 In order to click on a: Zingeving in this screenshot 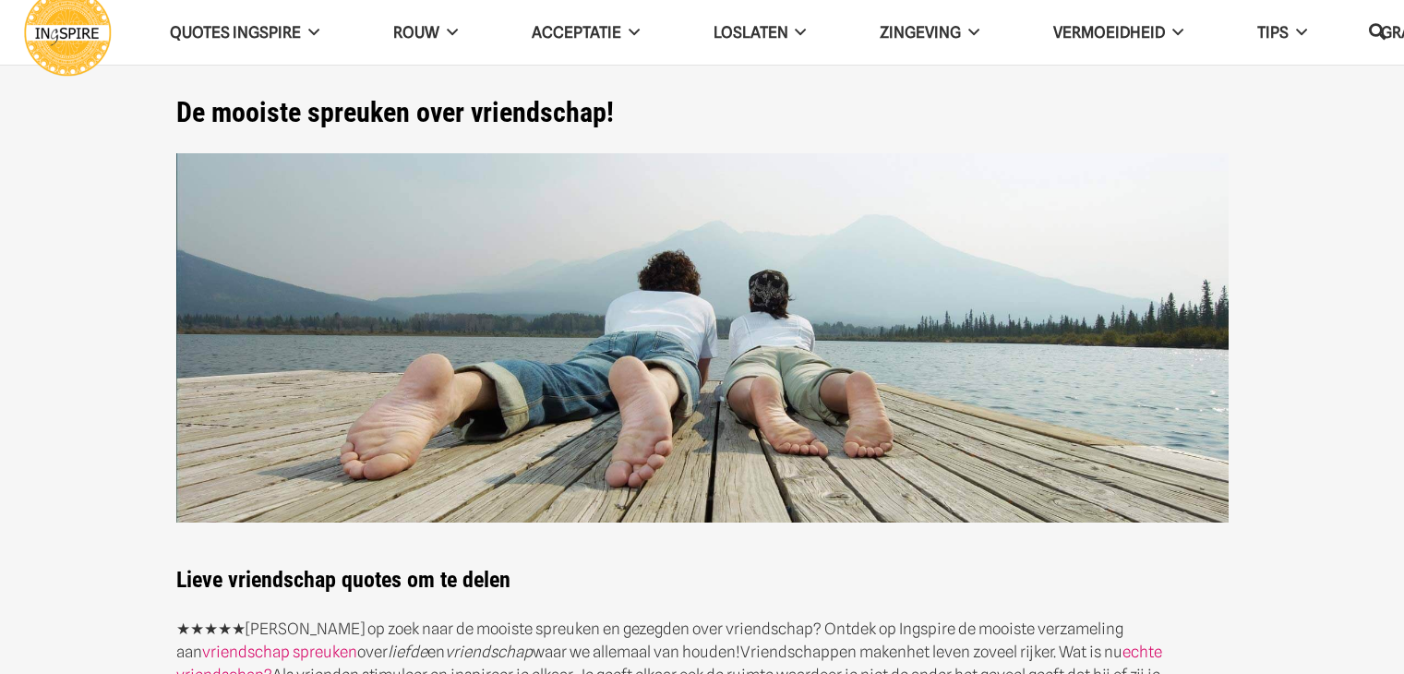, I will do `click(929, 32)`.